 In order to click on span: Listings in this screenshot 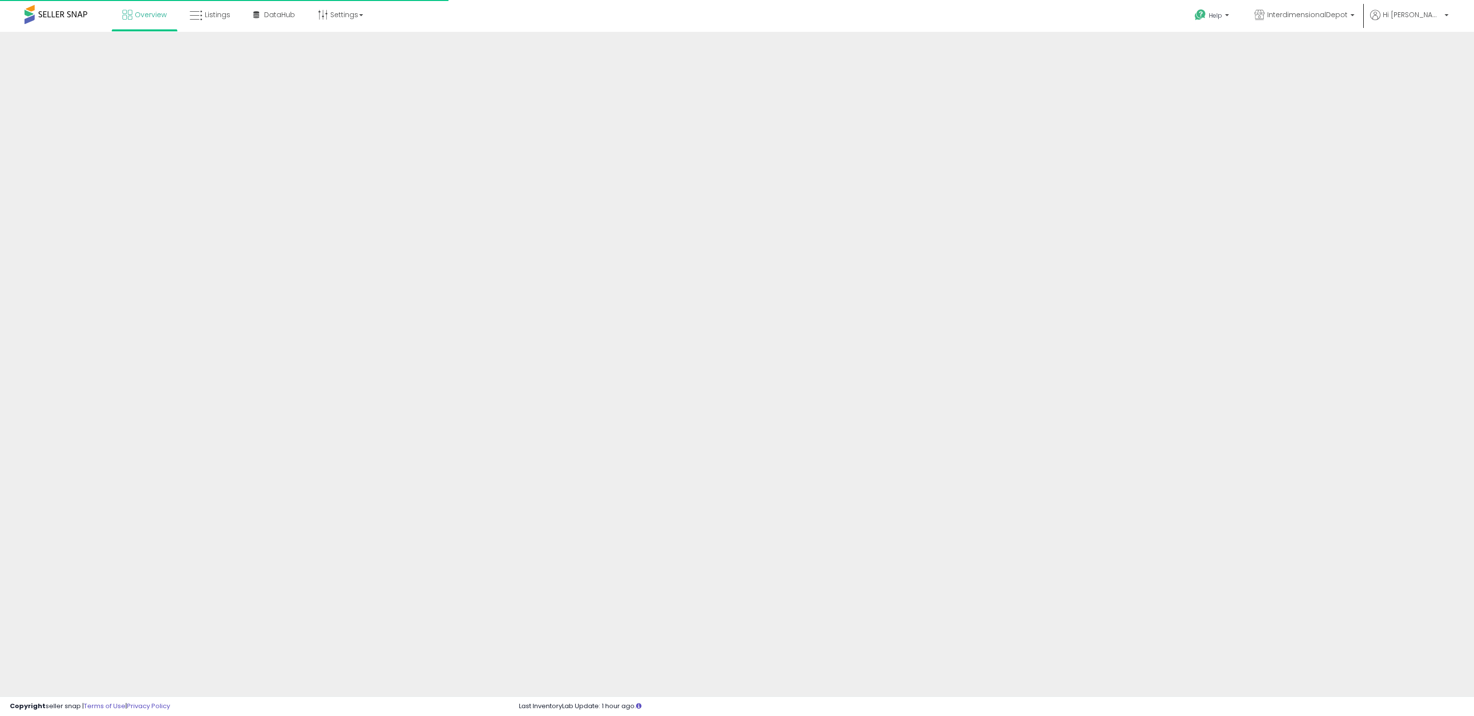, I will do `click(218, 15)`.